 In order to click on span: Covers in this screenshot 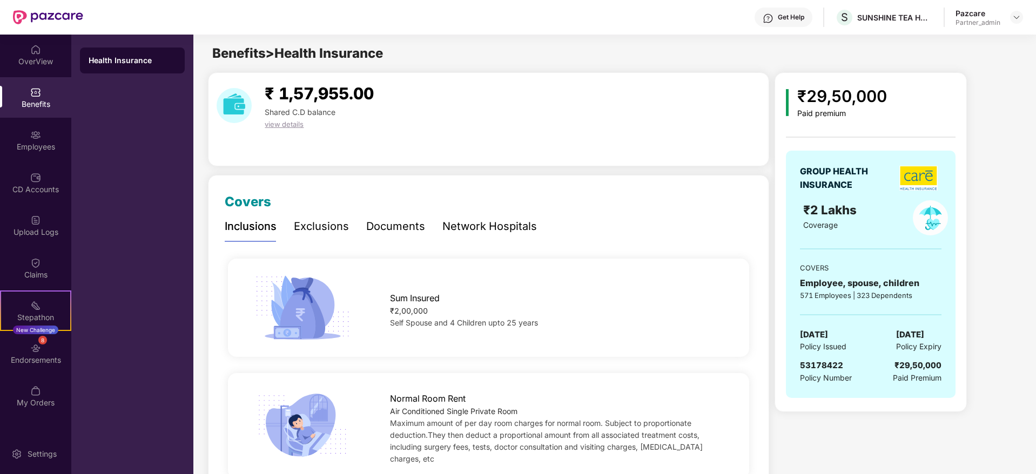, I will do `click(248, 201)`.